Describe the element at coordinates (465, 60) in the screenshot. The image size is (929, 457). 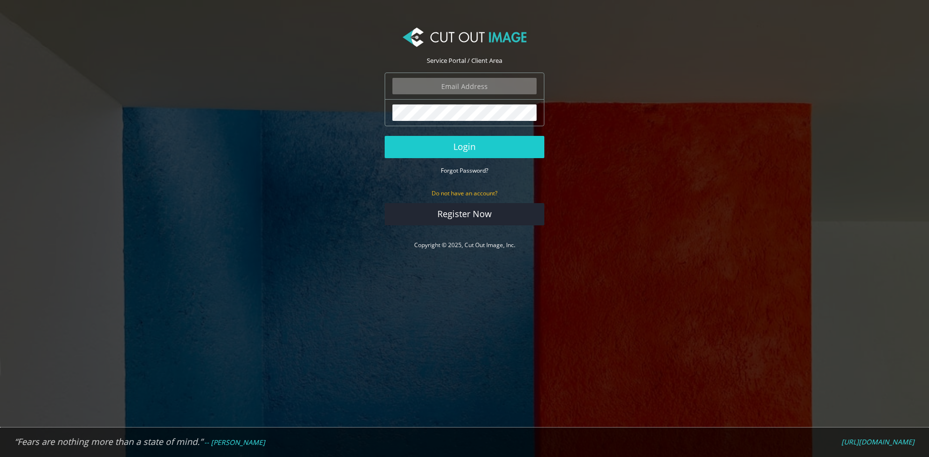
I see `span: Service Portal / Client Area` at that location.